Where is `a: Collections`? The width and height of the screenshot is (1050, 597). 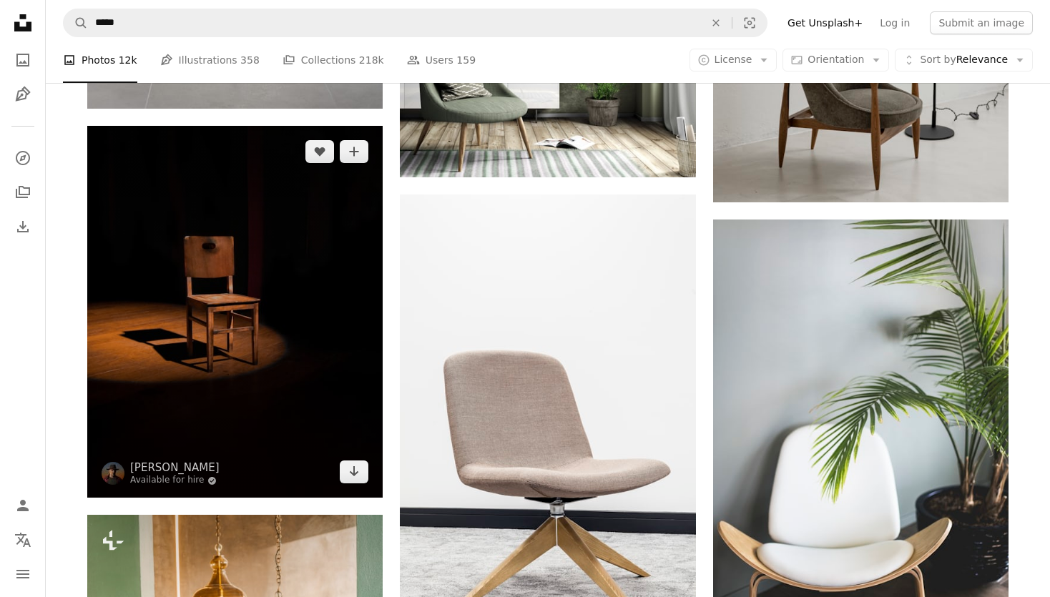
a: Collections is located at coordinates (23, 192).